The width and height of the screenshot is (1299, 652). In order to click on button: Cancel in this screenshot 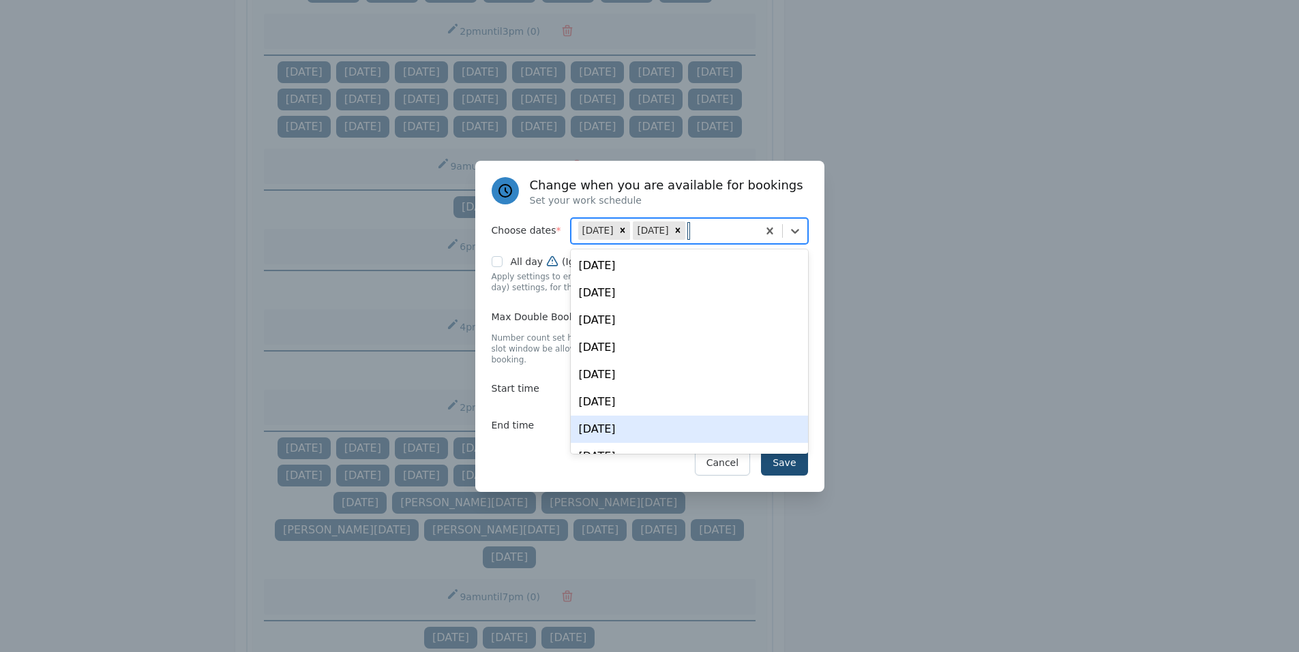, I will do `click(722, 463)`.